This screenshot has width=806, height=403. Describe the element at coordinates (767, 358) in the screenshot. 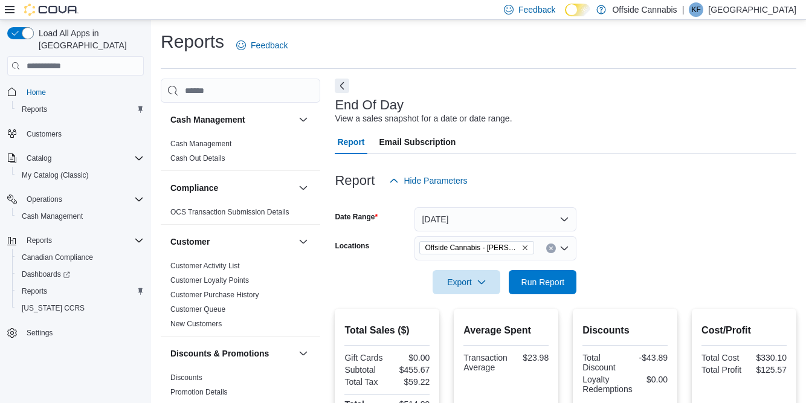

I see `div: $330.10` at that location.